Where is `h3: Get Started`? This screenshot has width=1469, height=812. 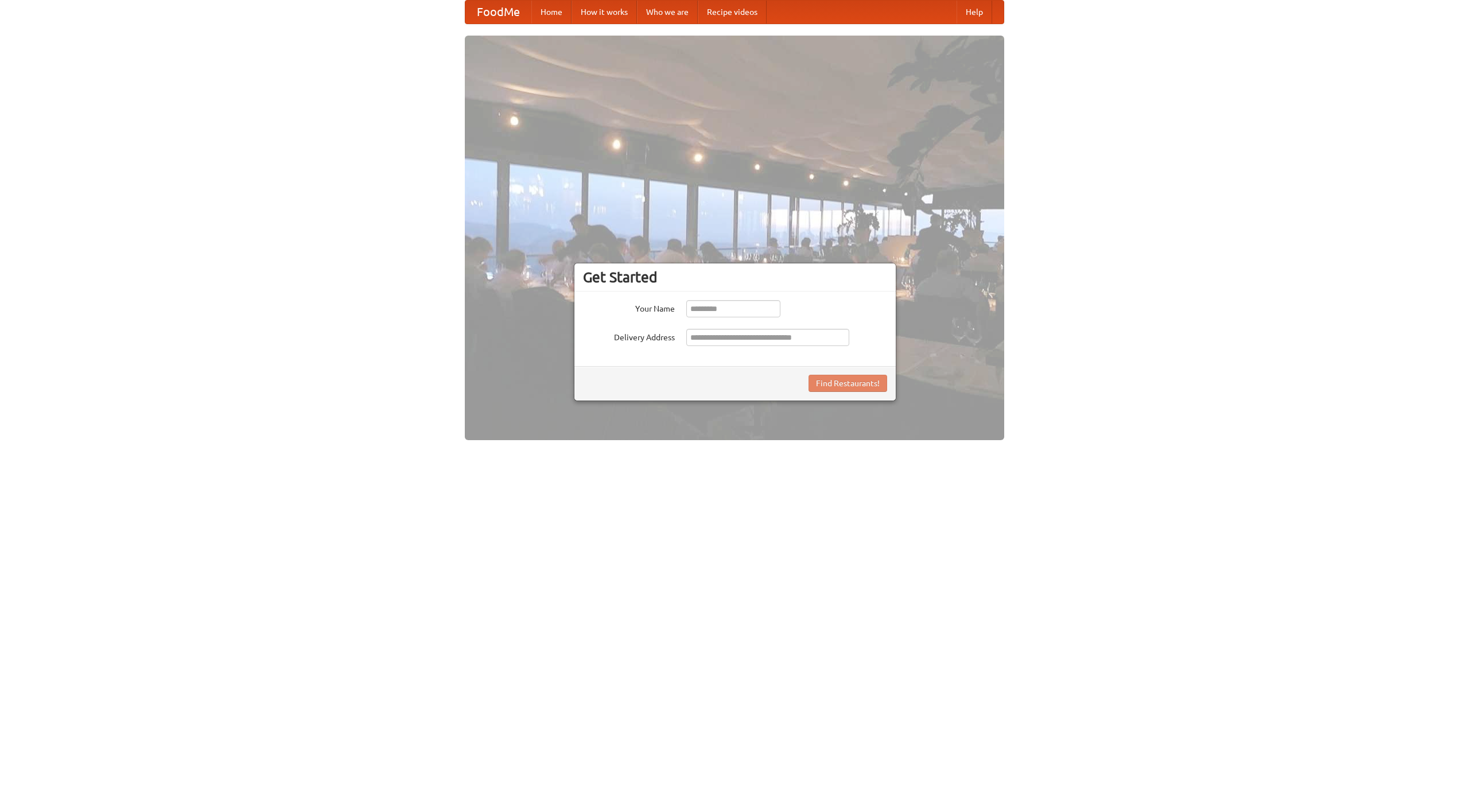
h3: Get Started is located at coordinates (735, 277).